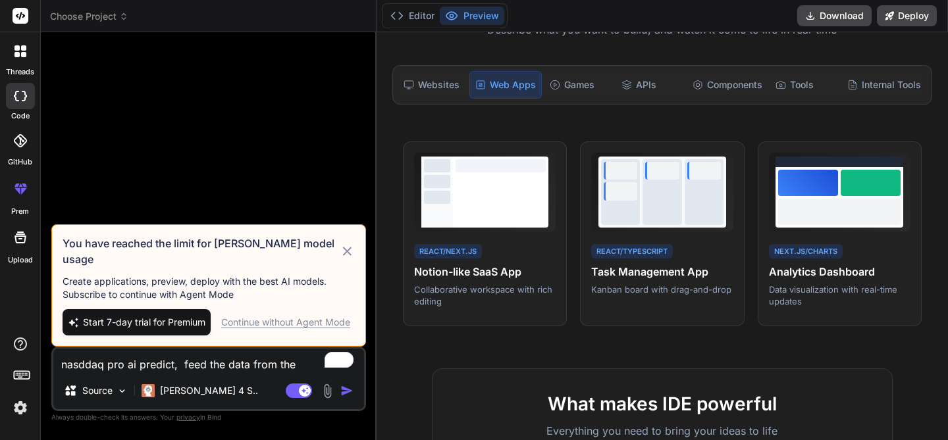 The height and width of the screenshot is (440, 948). I want to click on div: Web Apps, so click(505, 85).